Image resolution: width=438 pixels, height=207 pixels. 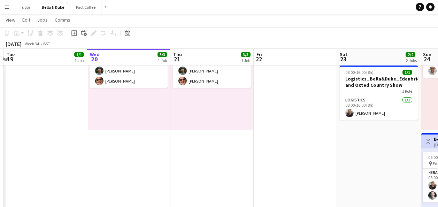 I want to click on button: Tuggs, so click(x=25, y=7).